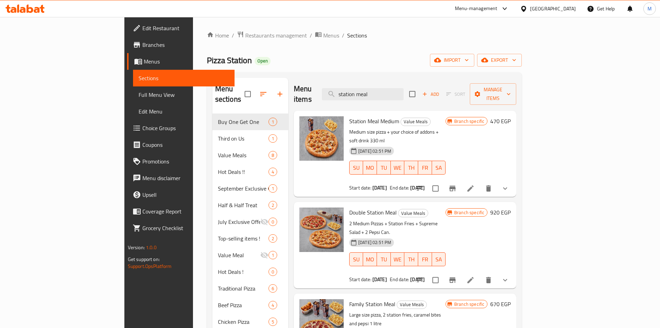  Describe the element at coordinates (181, 228) in the screenshot. I see `a: Grocery Checklist` at that location.